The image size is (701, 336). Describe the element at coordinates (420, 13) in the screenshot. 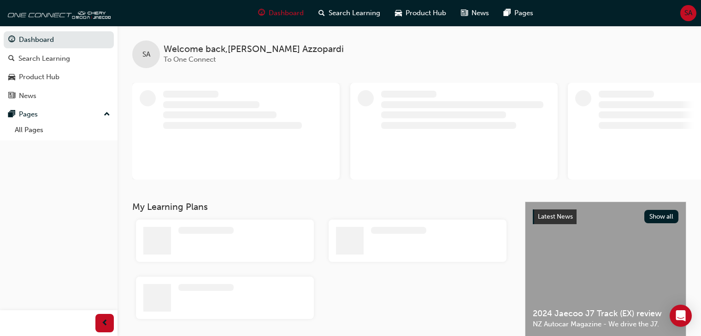

I see `a: car-iconProduct Hub` at that location.